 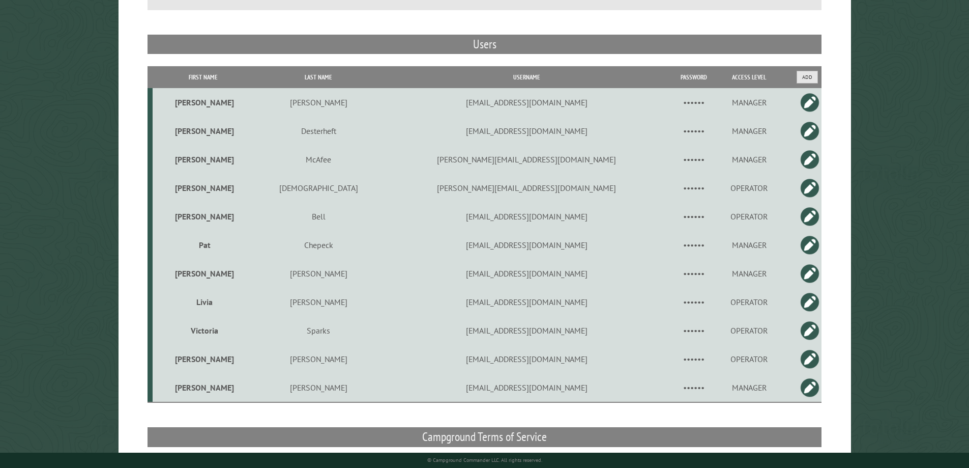 What do you see at coordinates (694, 77) in the screenshot?
I see `th: Password` at bounding box center [694, 77].